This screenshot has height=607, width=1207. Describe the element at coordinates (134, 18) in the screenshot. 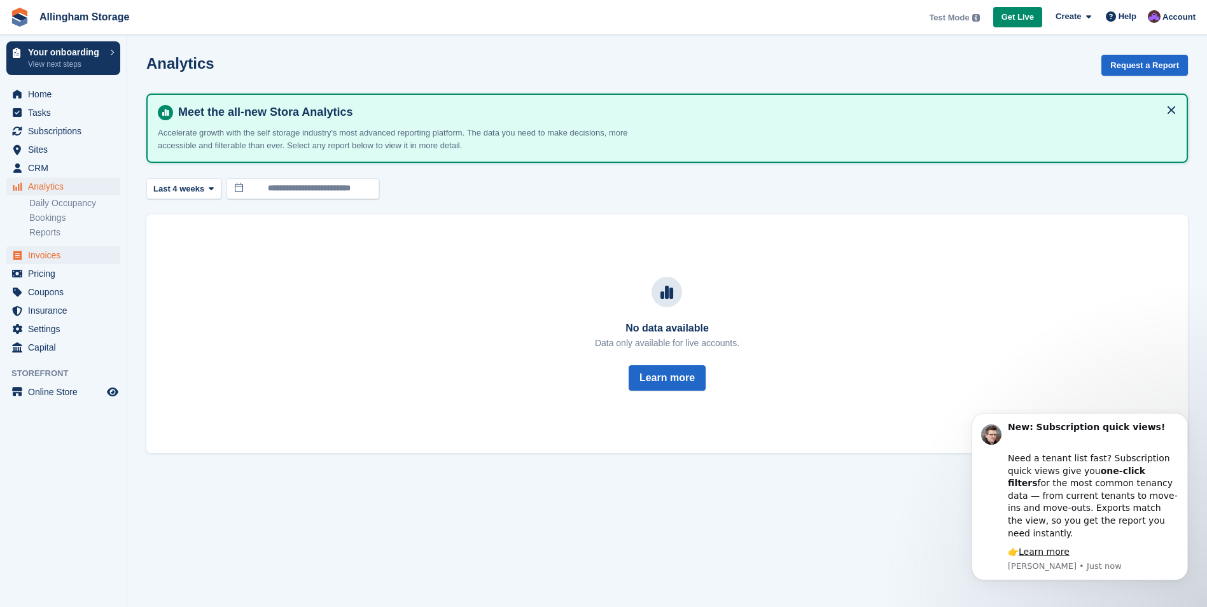

I see `b: New: Subscription quick views!` at that location.